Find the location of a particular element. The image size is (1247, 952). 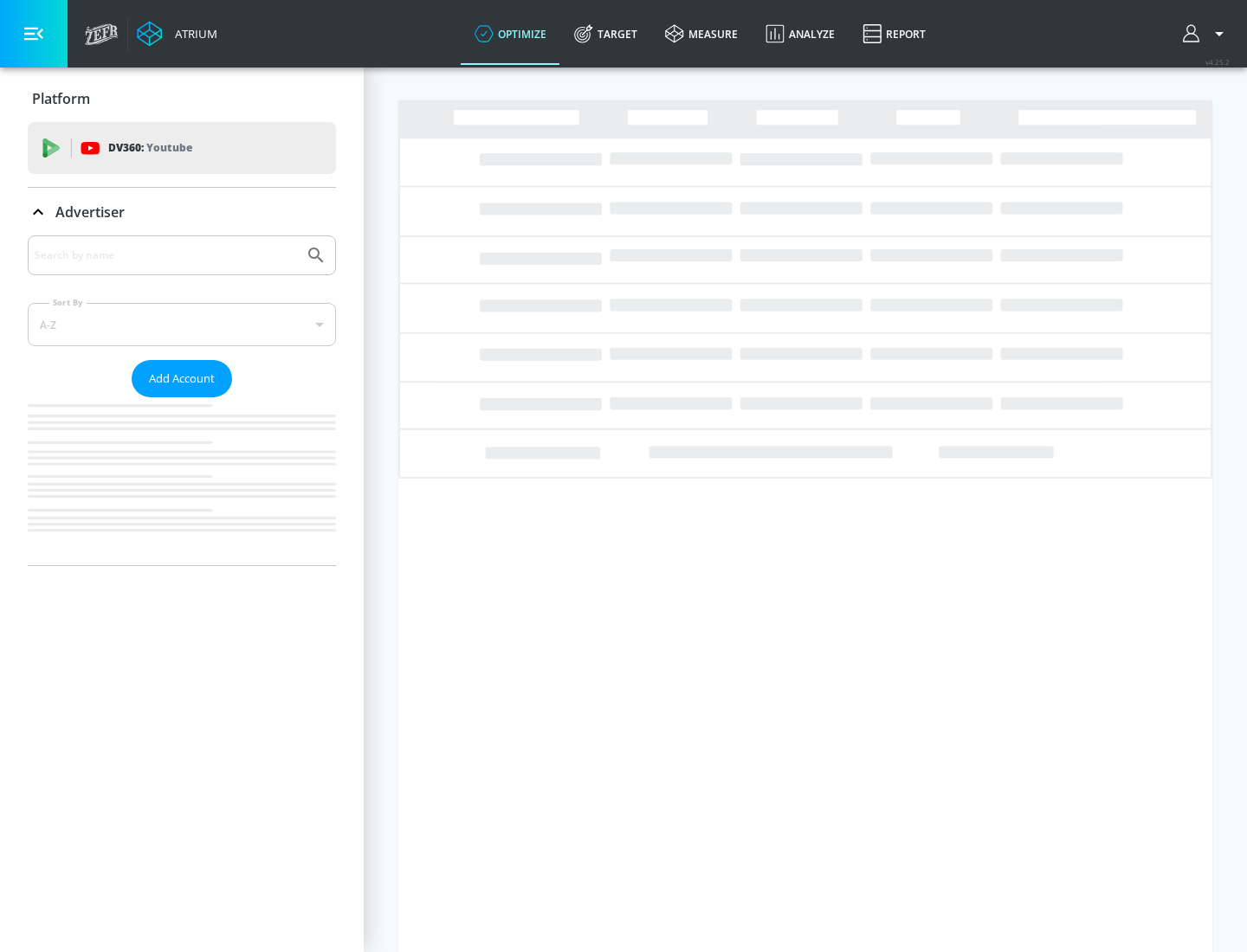

a: Report is located at coordinates (894, 34).